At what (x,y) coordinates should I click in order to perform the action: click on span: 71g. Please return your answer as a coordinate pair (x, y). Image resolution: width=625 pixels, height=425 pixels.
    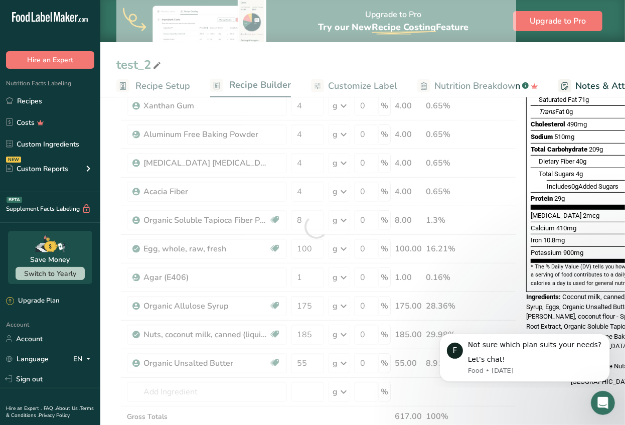
    Looking at the image, I should click on (583, 99).